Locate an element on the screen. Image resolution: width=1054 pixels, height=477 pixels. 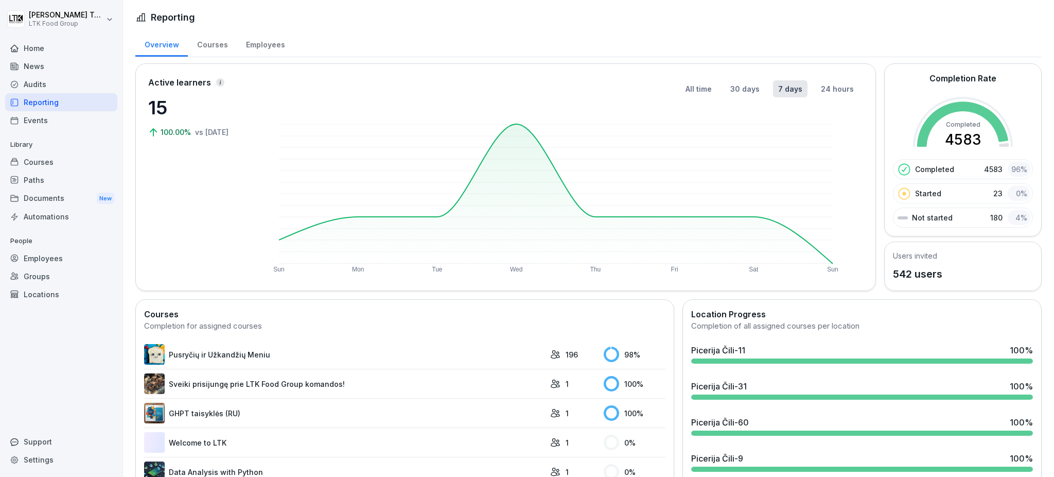
div: Picerija Čili-31 is located at coordinates (719, 386).